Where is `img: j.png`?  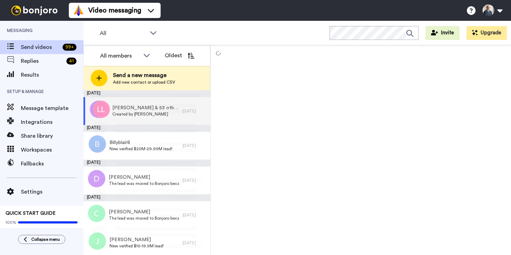 img: j.png is located at coordinates (97, 241).